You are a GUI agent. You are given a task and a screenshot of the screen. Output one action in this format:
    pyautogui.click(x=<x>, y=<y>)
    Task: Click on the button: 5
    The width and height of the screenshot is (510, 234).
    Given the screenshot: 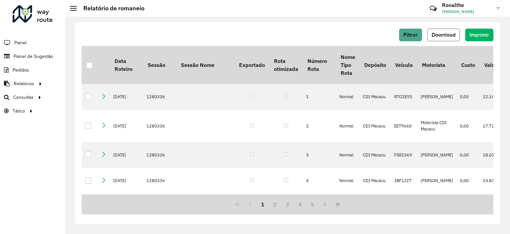 What is the action you would take?
    pyautogui.click(x=313, y=204)
    